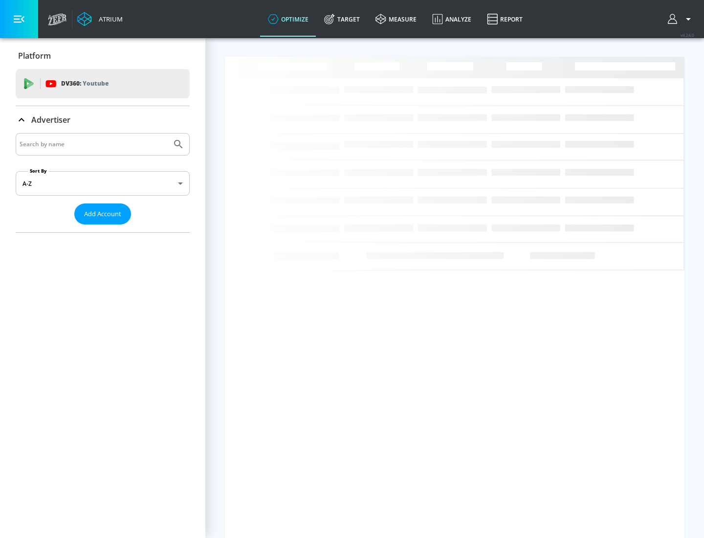 The height and width of the screenshot is (538, 704). What do you see at coordinates (103, 228) in the screenshot?
I see `nav: list of Advertiser` at bounding box center [103, 228].